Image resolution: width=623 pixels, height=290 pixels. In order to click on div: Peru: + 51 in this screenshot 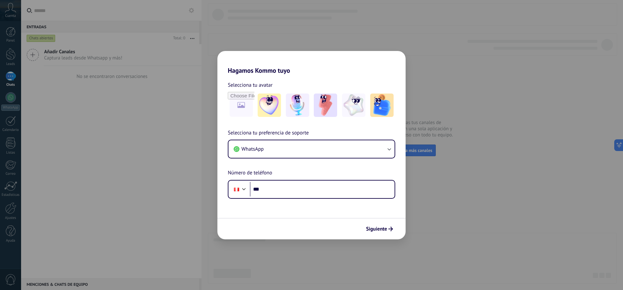, I will do `click(236, 189)`.